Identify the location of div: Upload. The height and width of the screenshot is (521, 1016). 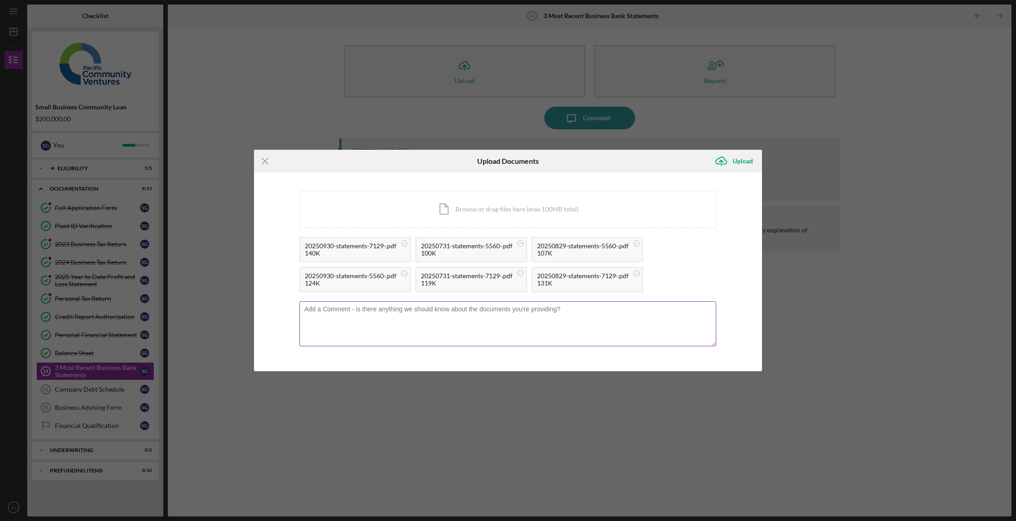
(743, 161).